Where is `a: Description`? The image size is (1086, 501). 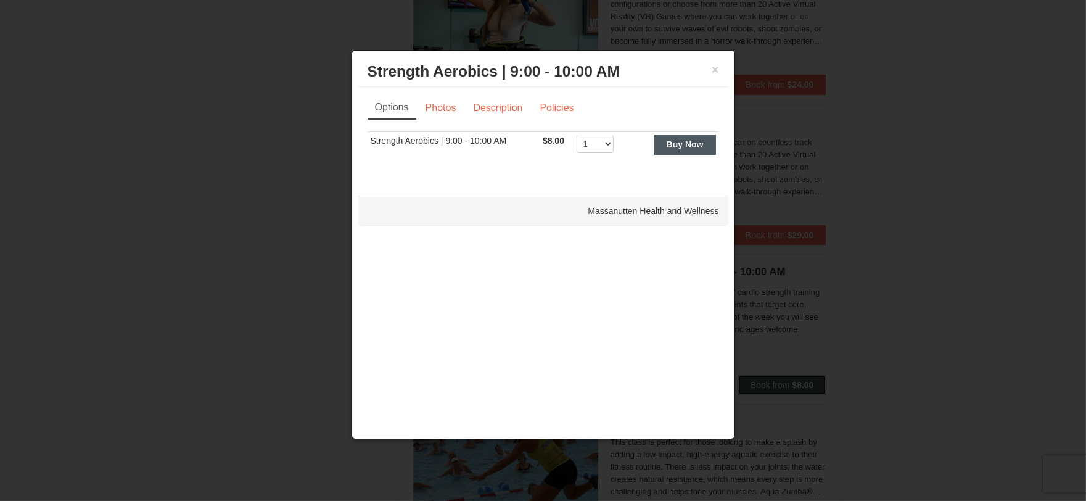 a: Description is located at coordinates (498, 108).